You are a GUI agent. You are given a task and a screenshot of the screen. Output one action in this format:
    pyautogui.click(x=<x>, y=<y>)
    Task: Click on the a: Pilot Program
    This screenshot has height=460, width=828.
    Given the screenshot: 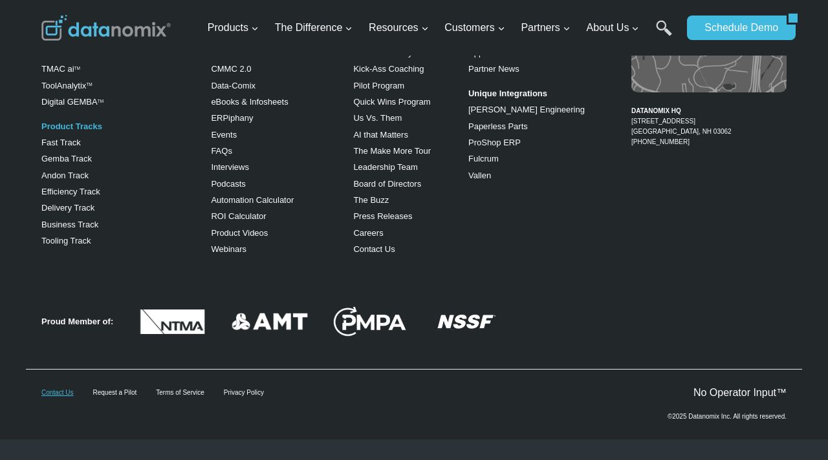 What is the action you would take?
    pyautogui.click(x=378, y=85)
    